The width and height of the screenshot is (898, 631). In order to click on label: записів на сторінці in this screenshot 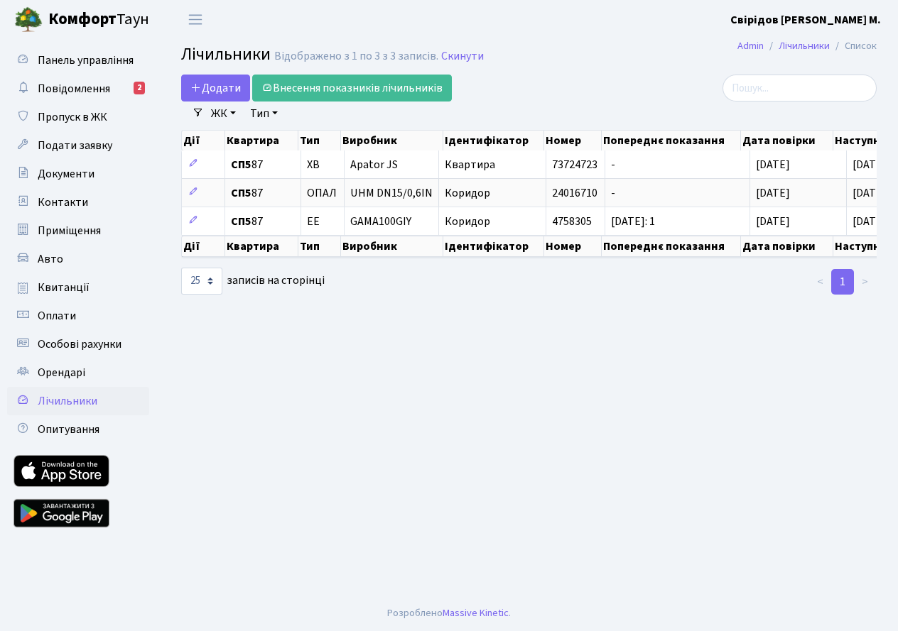, I will do `click(253, 281)`.